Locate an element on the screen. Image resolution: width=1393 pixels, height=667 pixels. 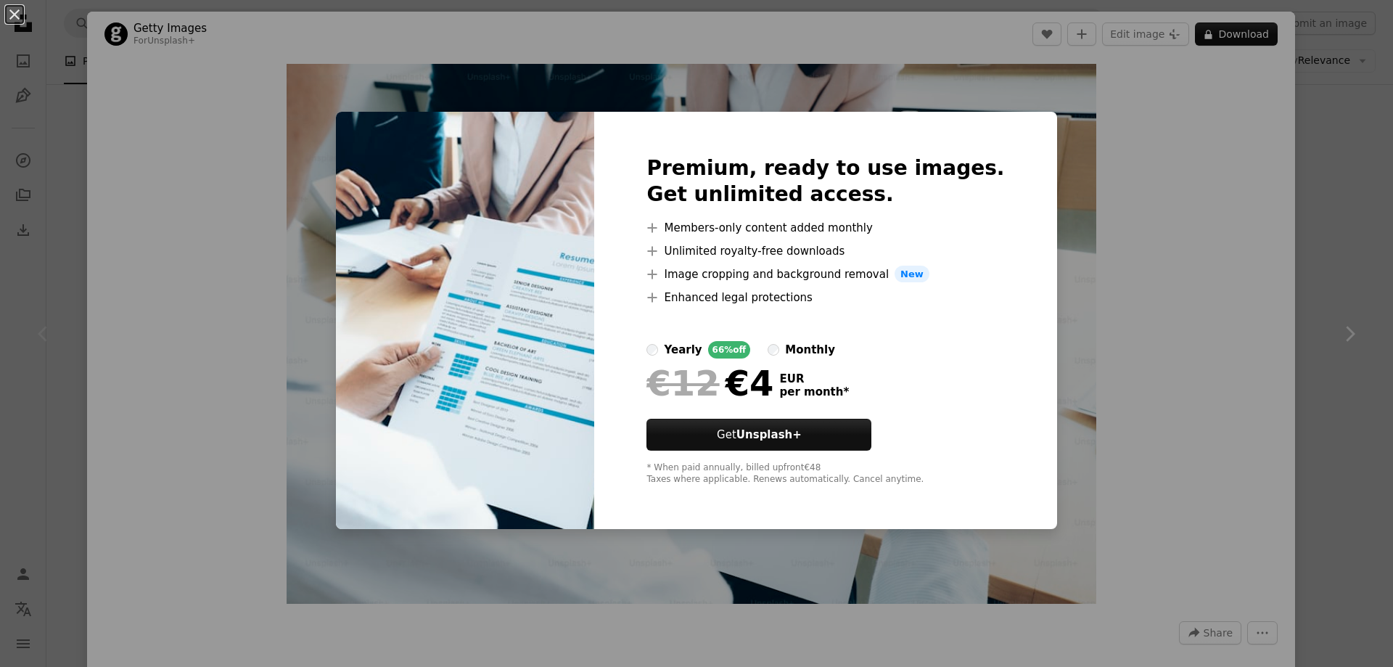
span: EUR is located at coordinates (814, 379).